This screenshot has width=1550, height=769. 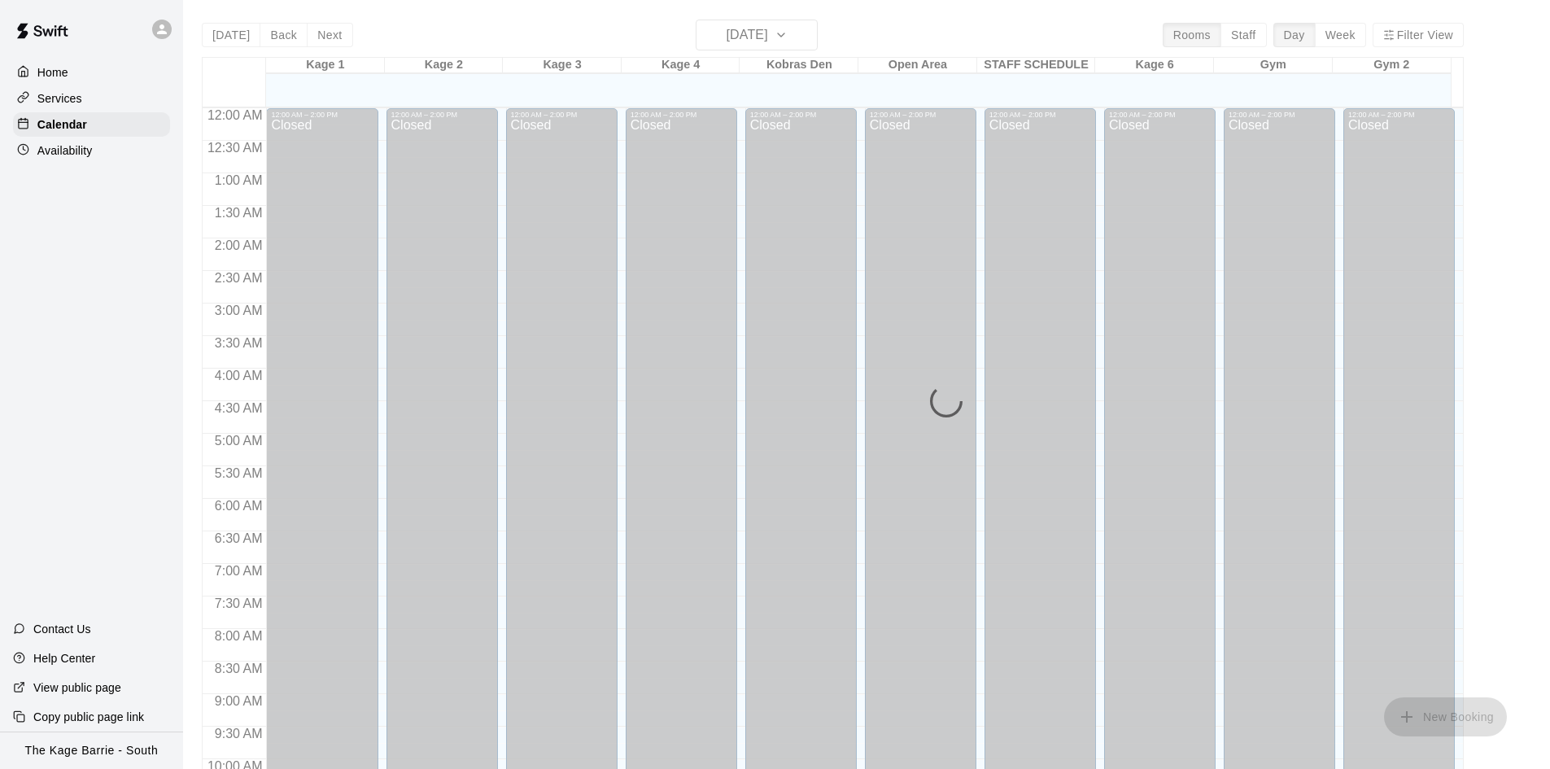 What do you see at coordinates (238, 603) in the screenshot?
I see `span: 7:30 AM` at bounding box center [238, 603].